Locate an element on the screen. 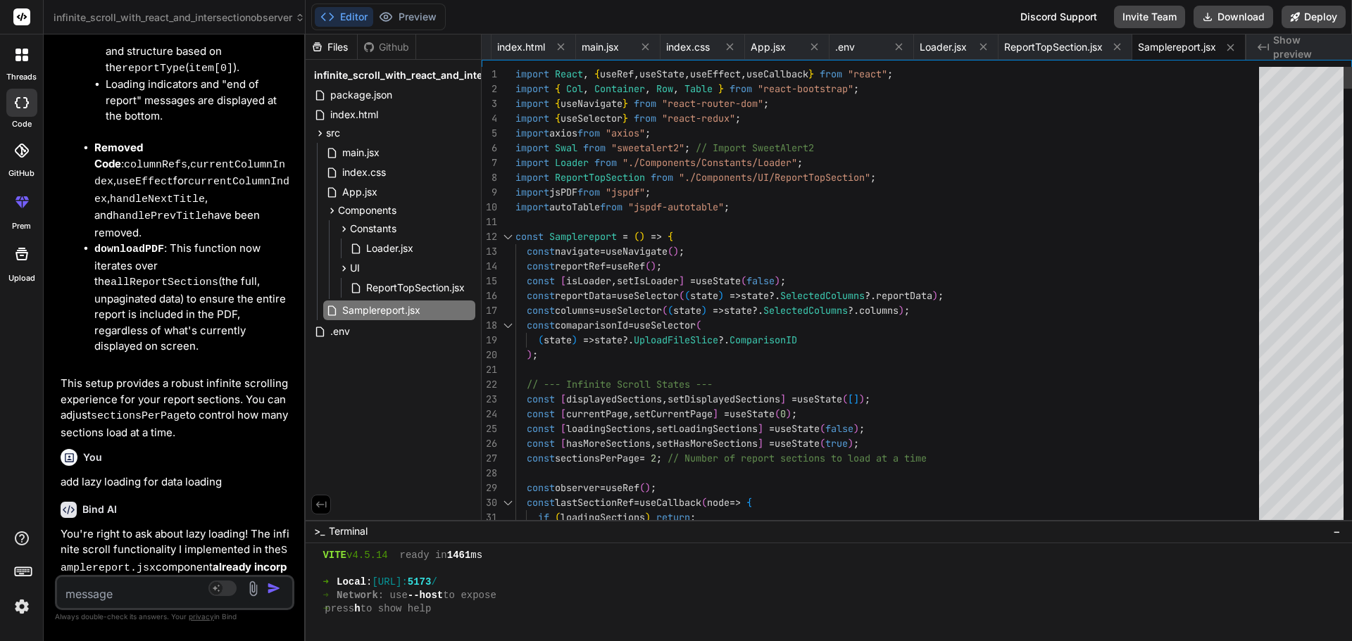 The height and width of the screenshot is (641, 1352). span: Constants is located at coordinates (373, 229).